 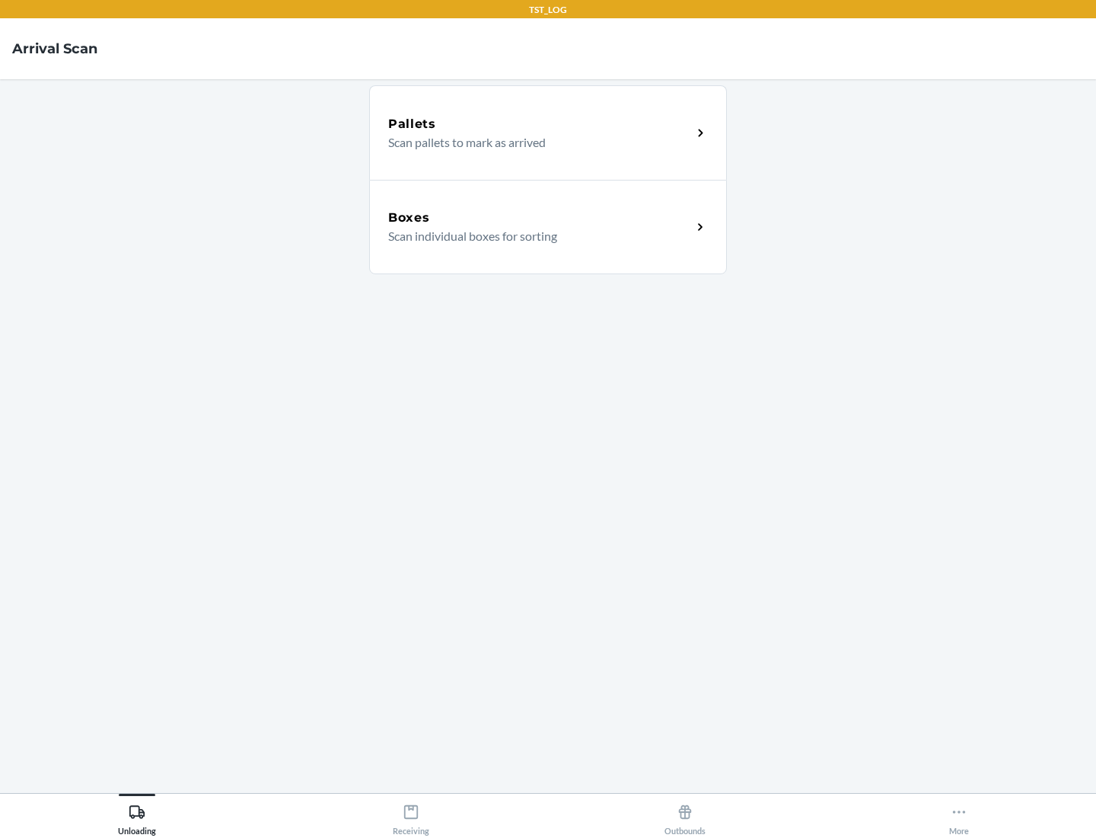 What do you see at coordinates (411, 816) in the screenshot?
I see `div: Receiving` at bounding box center [411, 816].